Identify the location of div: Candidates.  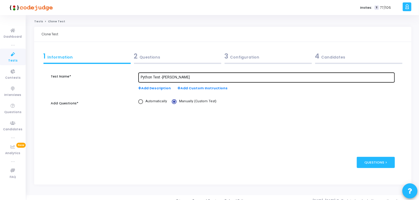
(358, 56).